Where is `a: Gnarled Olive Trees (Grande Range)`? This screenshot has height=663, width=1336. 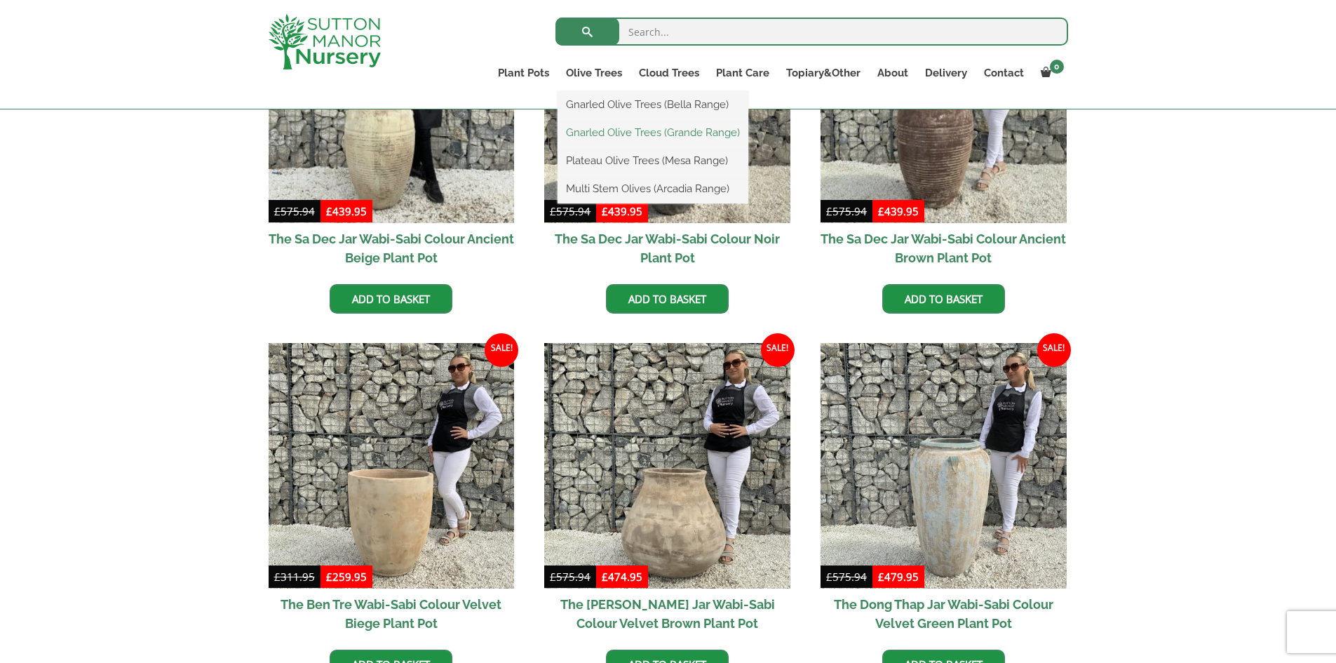 a: Gnarled Olive Trees (Grande Range) is located at coordinates (653, 133).